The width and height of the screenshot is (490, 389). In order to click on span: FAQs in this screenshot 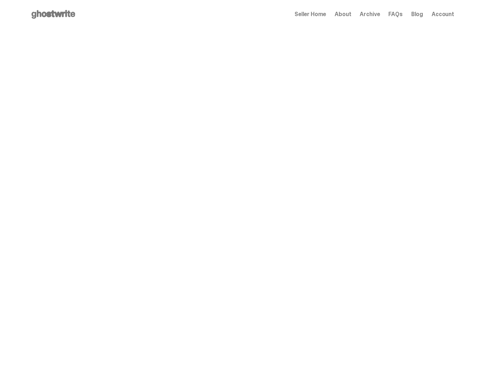, I will do `click(395, 14)`.